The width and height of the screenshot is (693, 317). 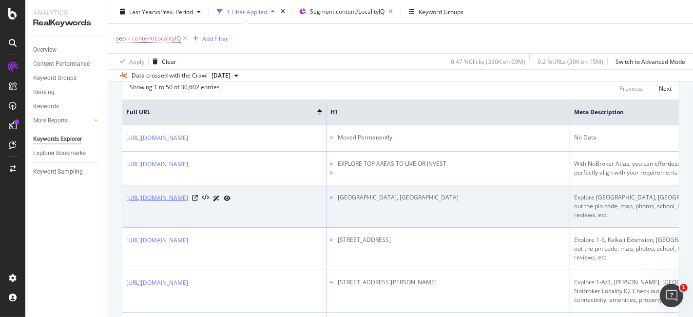 I want to click on li: EXPLORE TOP AREAS TO LIVE OR INVEST, so click(x=452, y=164).